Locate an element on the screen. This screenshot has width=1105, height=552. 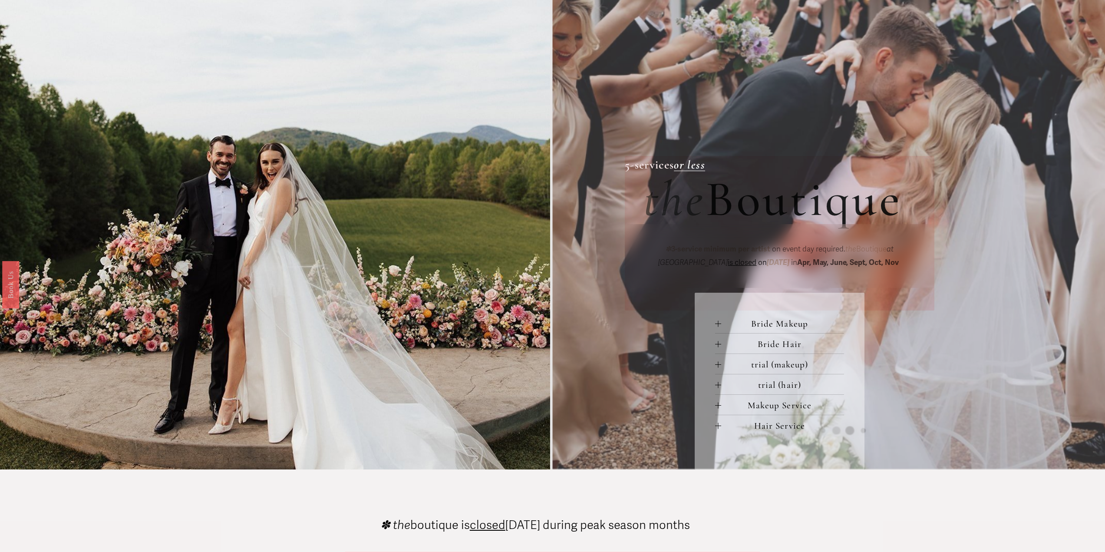
a: or less is located at coordinates (689, 165).